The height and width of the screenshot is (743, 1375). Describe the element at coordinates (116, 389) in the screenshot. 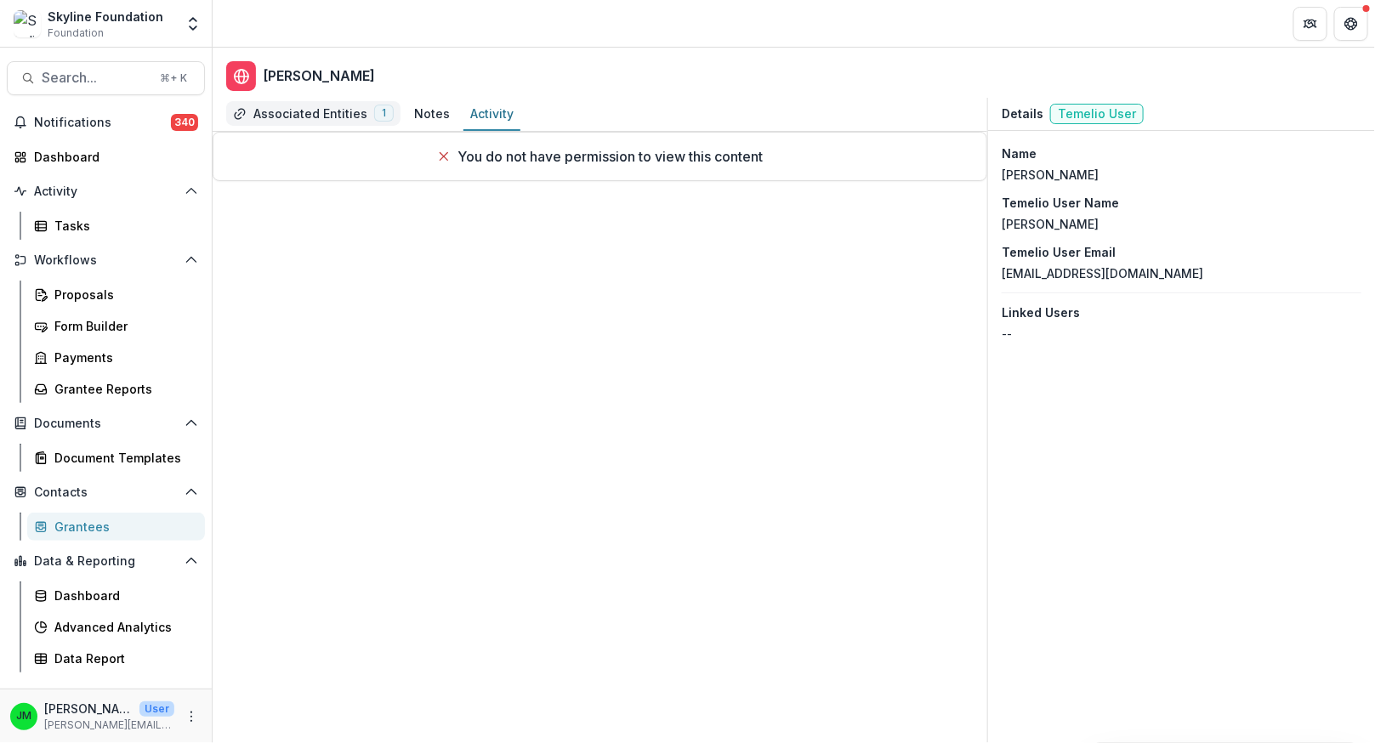

I see `a: Grantee Reports` at that location.